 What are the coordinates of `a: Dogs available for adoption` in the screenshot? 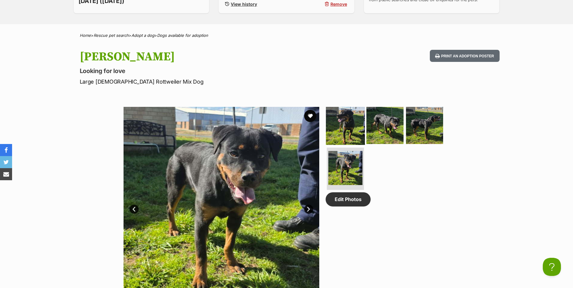 It's located at (183, 35).